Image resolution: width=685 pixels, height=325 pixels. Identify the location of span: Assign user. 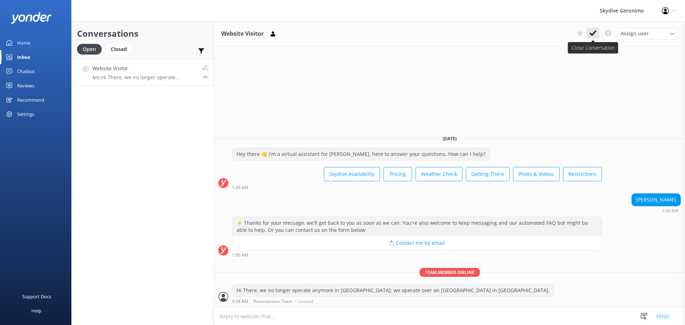
(634, 34).